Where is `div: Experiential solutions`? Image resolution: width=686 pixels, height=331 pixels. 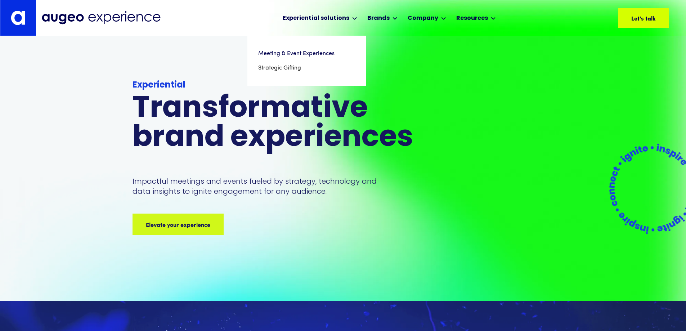
div: Experiential solutions is located at coordinates (316, 18).